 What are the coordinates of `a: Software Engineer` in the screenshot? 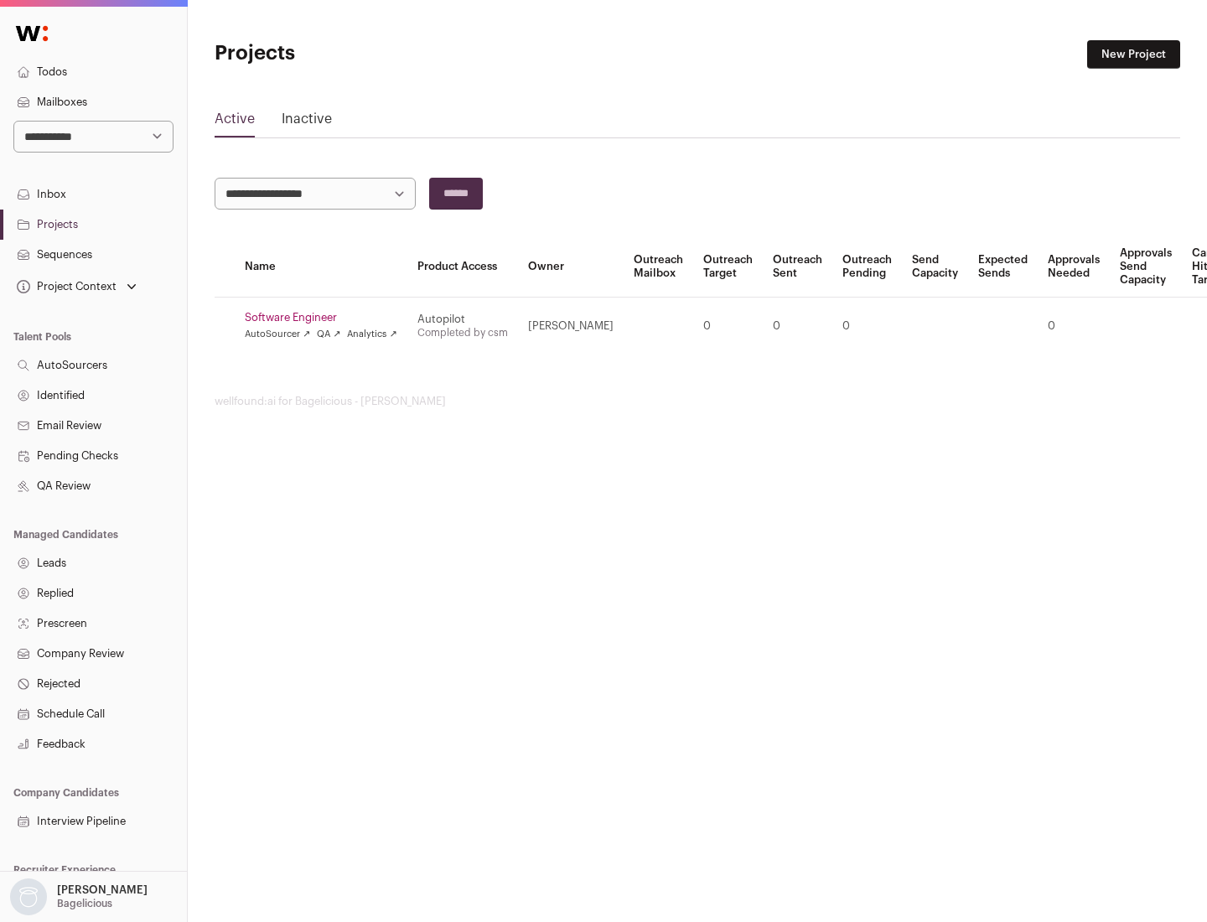 It's located at (321, 318).